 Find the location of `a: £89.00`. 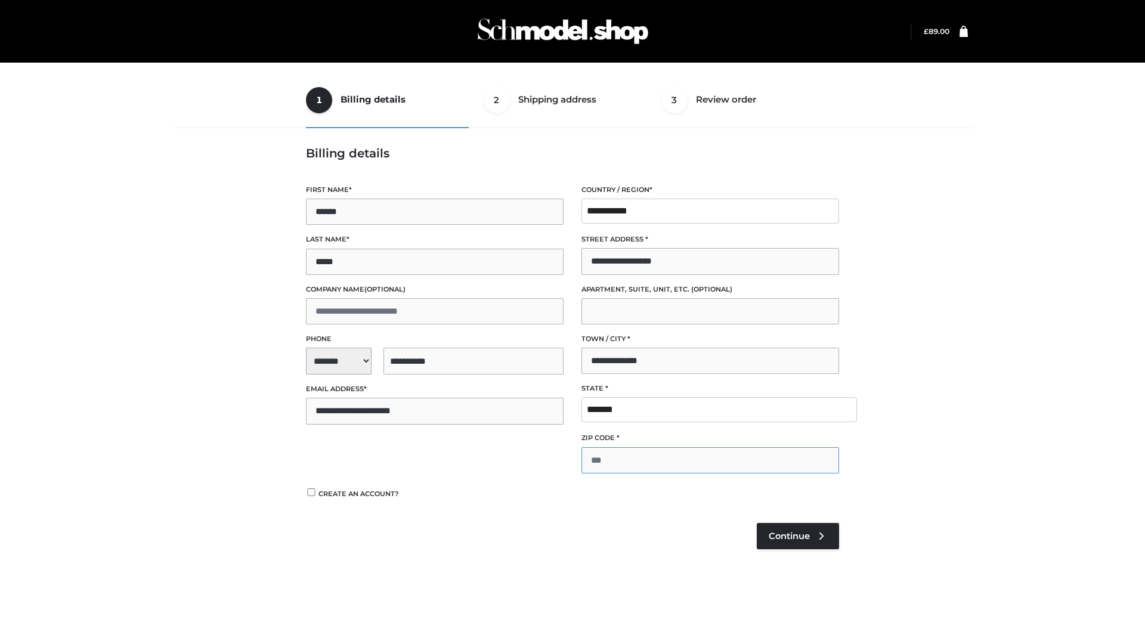

a: £89.00 is located at coordinates (936, 31).